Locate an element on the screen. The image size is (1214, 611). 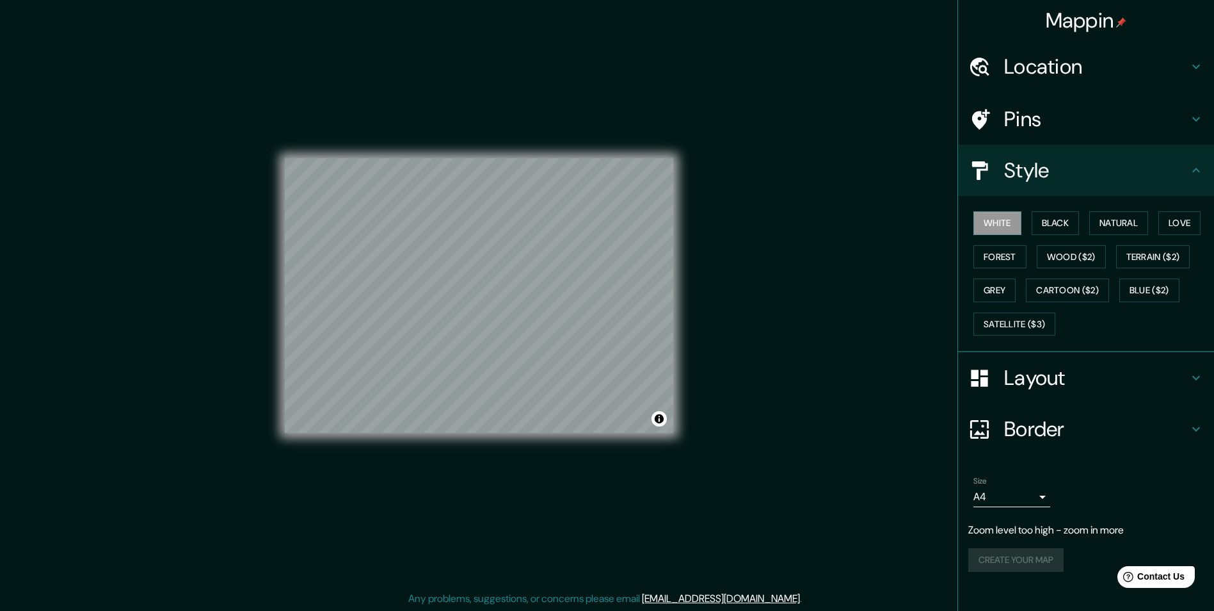
button: Satellite ($3) is located at coordinates (1015, 324).